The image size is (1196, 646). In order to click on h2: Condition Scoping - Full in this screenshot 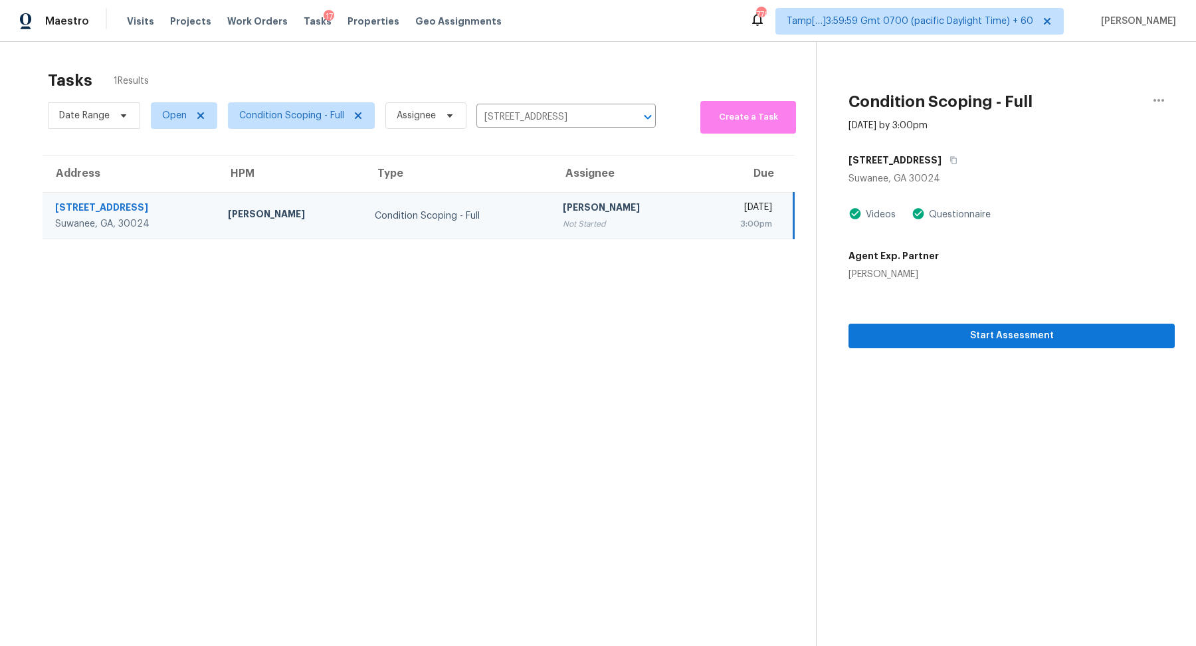, I will do `click(940, 102)`.